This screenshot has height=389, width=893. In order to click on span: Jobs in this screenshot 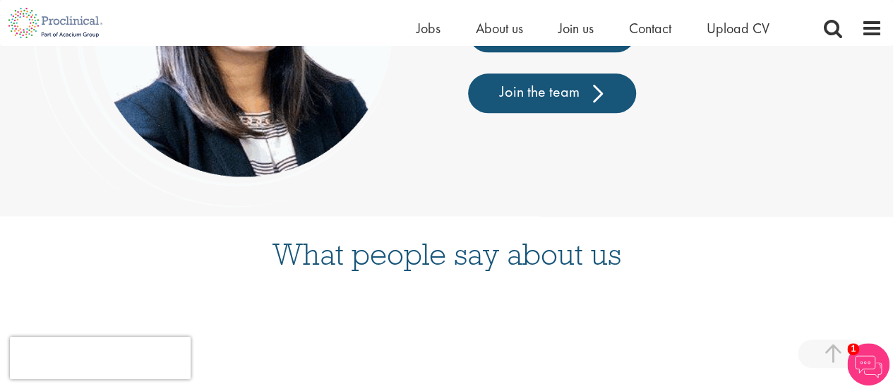, I will do `click(428, 28)`.